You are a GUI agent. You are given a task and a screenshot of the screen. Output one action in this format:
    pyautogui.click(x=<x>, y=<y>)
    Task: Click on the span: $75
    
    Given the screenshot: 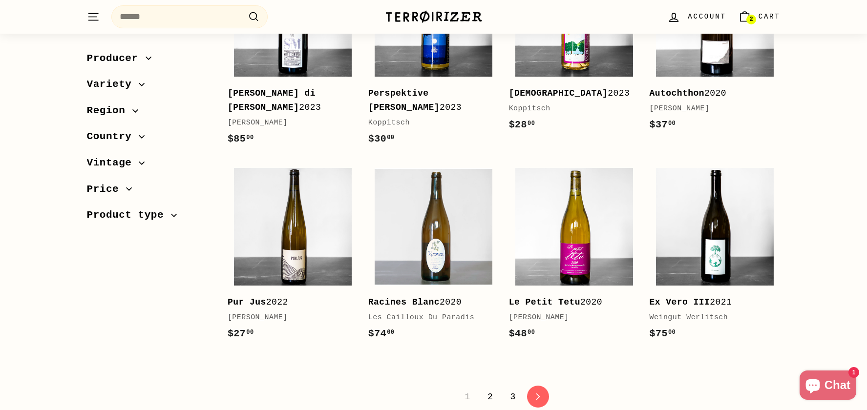 What is the action you would take?
    pyautogui.click(x=663, y=334)
    